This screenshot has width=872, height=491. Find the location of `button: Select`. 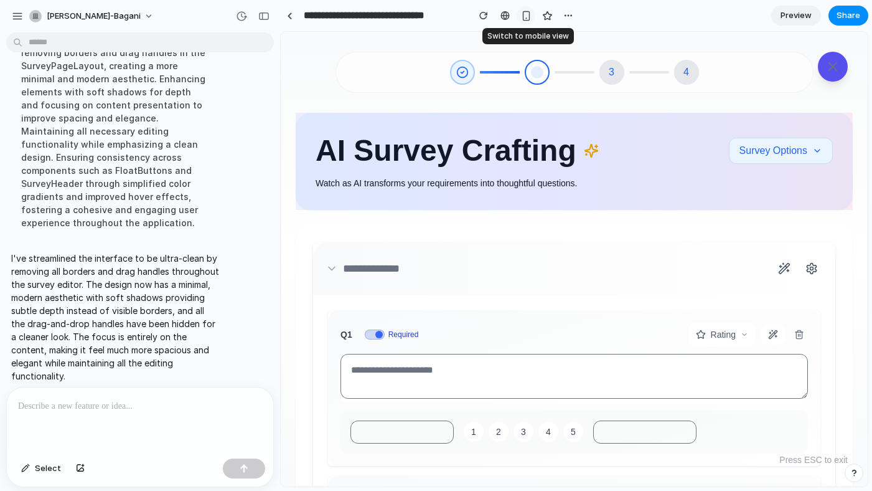

button: Select is located at coordinates (41, 468).